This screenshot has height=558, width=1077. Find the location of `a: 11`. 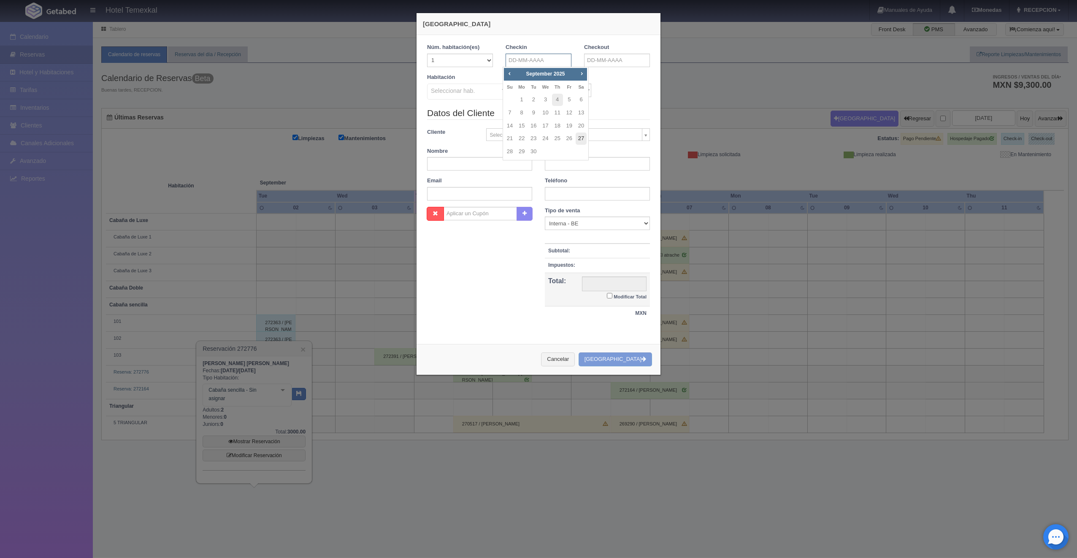

a: 11 is located at coordinates (558, 113).